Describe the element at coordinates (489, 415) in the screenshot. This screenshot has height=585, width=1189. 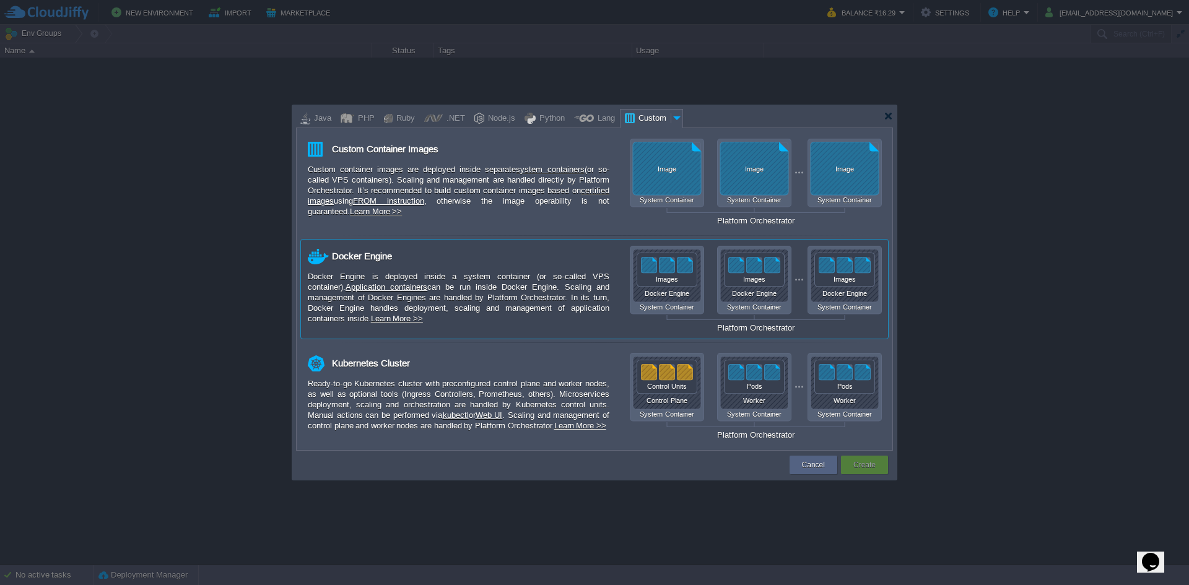
I see `a: Web UI` at that location.